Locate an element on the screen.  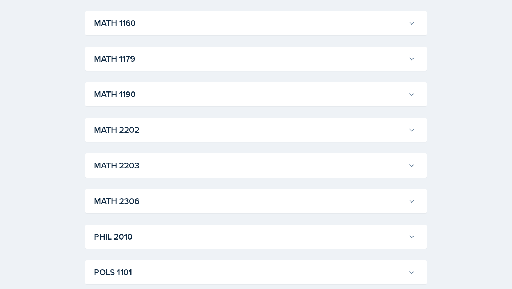
button: MATH 2202 is located at coordinates (254, 130).